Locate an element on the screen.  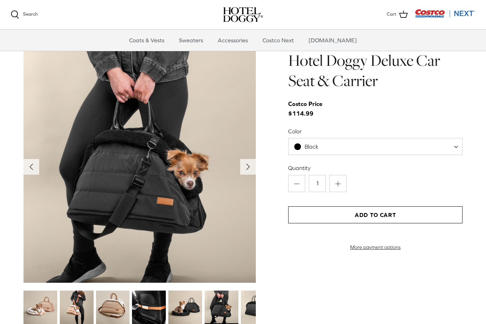
span: $114.99 is located at coordinates (309, 109).